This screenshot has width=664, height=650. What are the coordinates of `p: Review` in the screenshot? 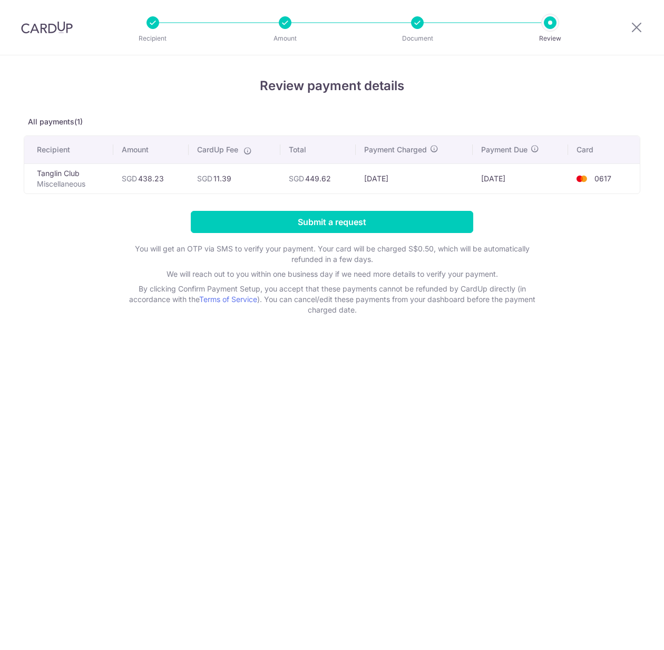 It's located at (550, 38).